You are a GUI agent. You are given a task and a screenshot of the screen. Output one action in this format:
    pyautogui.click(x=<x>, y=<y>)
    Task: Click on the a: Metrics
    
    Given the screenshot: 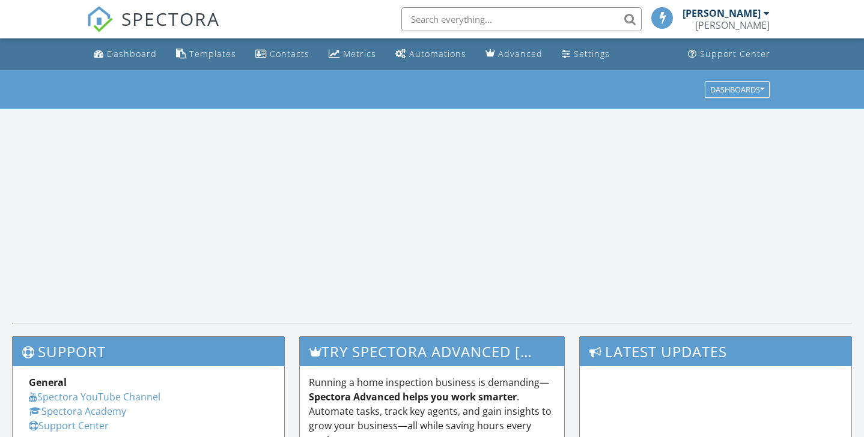 What is the action you would take?
    pyautogui.click(x=352, y=54)
    